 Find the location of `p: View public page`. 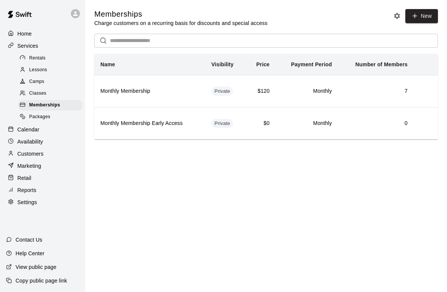

p: View public page is located at coordinates (36, 267).